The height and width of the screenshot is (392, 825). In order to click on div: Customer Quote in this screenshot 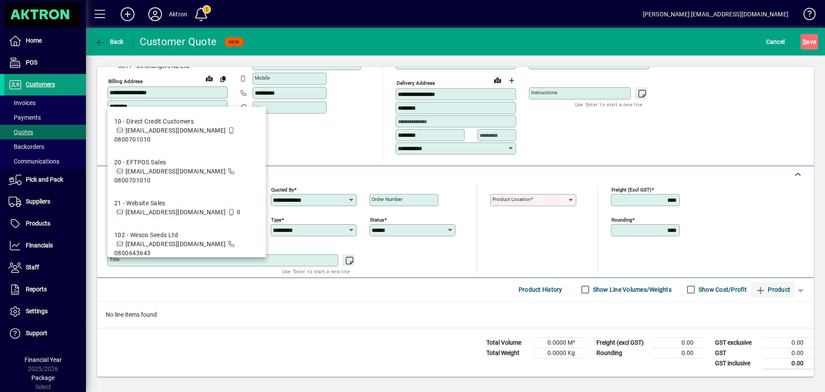, I will do `click(178, 42)`.